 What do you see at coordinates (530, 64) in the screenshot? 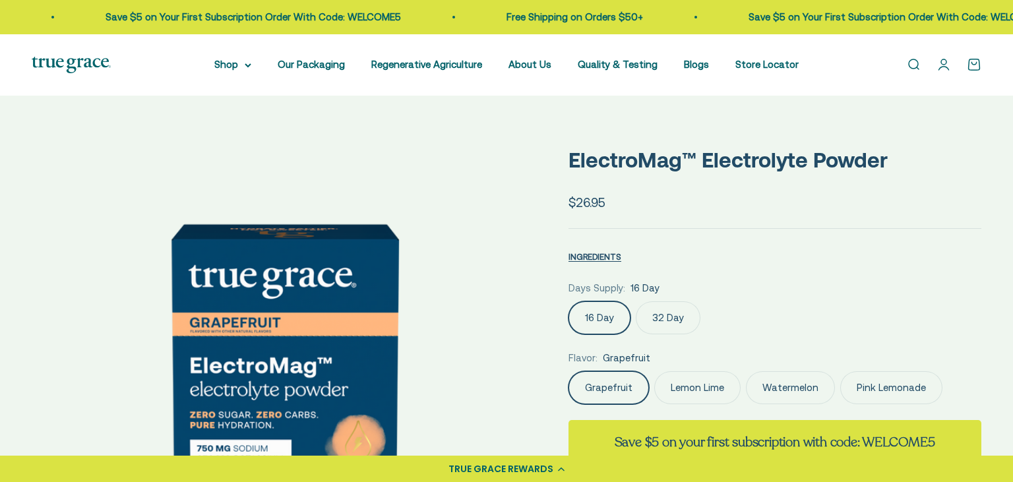
I see `a: About Us` at bounding box center [530, 64].